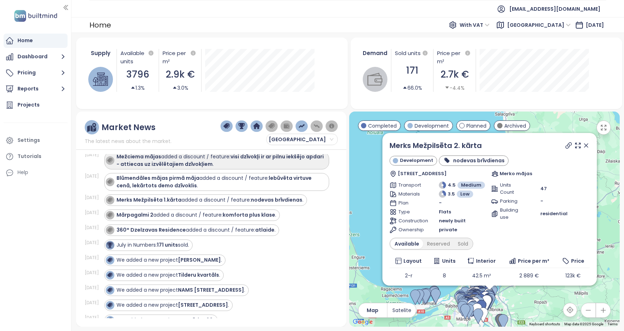 The width and height of the screenshot is (624, 331). Describe the element at coordinates (92, 127) in the screenshot. I see `img: ruler` at that location.